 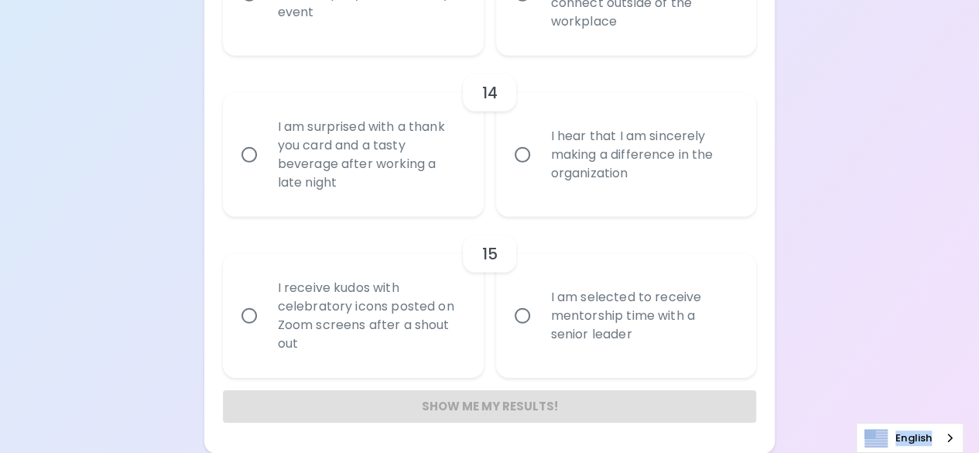 What do you see at coordinates (643, 316) in the screenshot?
I see `div: I am selected to receive mentorship time with a senior leader` at bounding box center [643, 316].